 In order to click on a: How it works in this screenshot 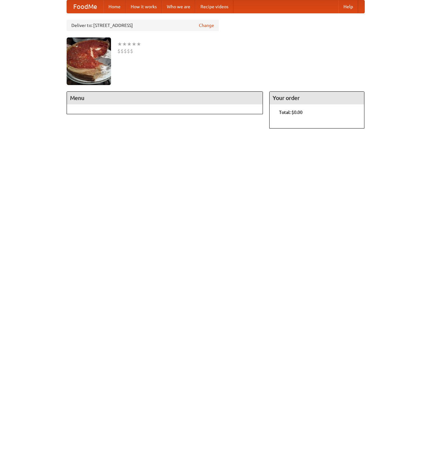, I will do `click(144, 7)`.